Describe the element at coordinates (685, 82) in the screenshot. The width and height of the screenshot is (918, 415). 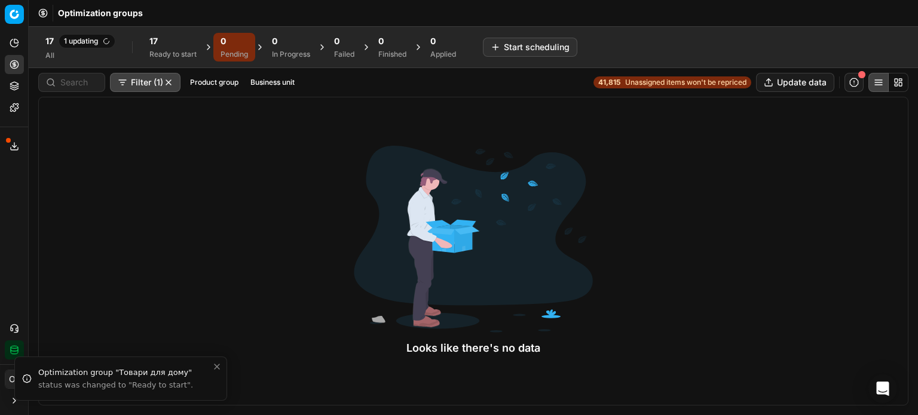
I see `span: Unassigned items won't be repriced` at that location.